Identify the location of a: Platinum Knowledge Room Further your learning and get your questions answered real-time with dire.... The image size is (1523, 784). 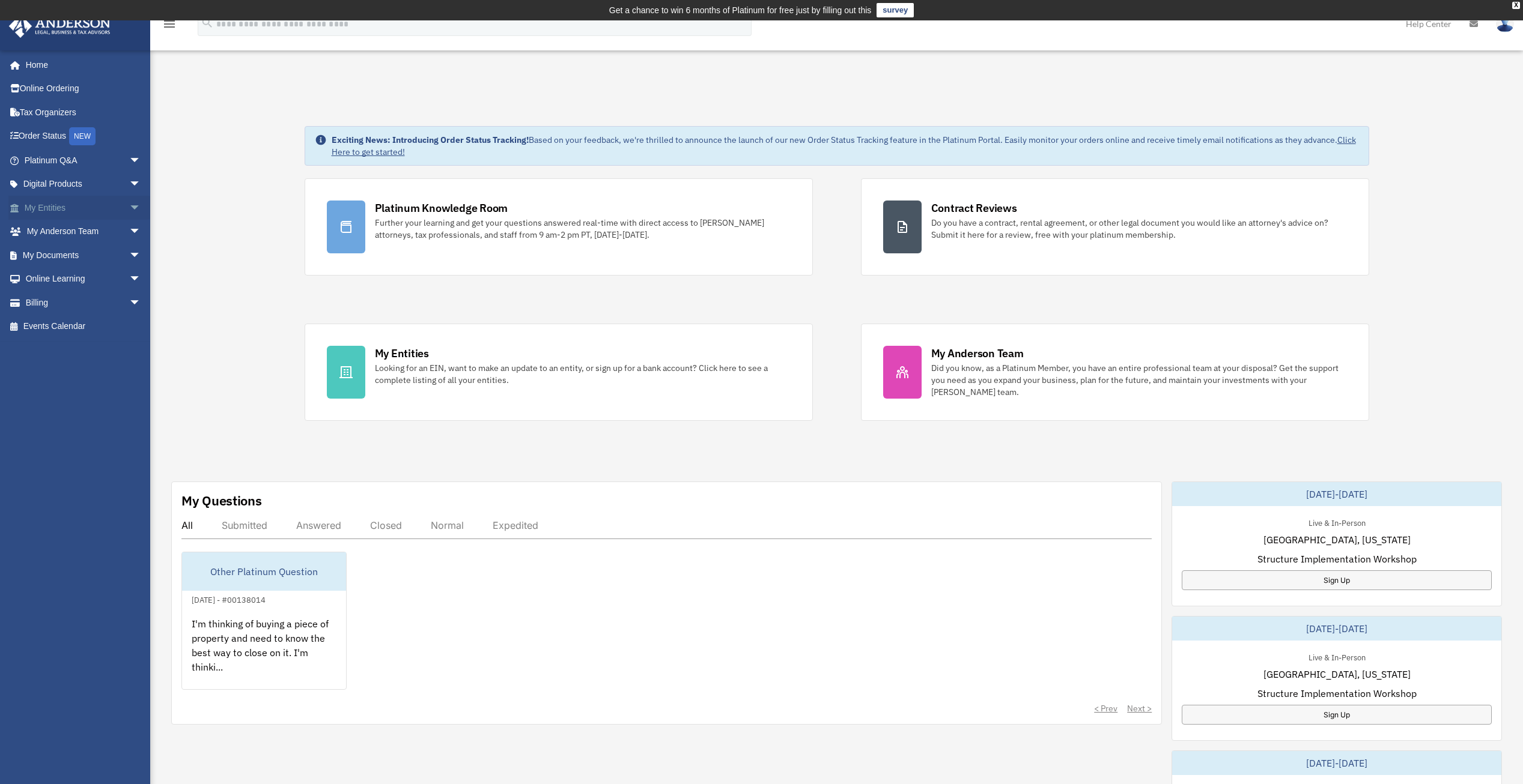
(559, 227).